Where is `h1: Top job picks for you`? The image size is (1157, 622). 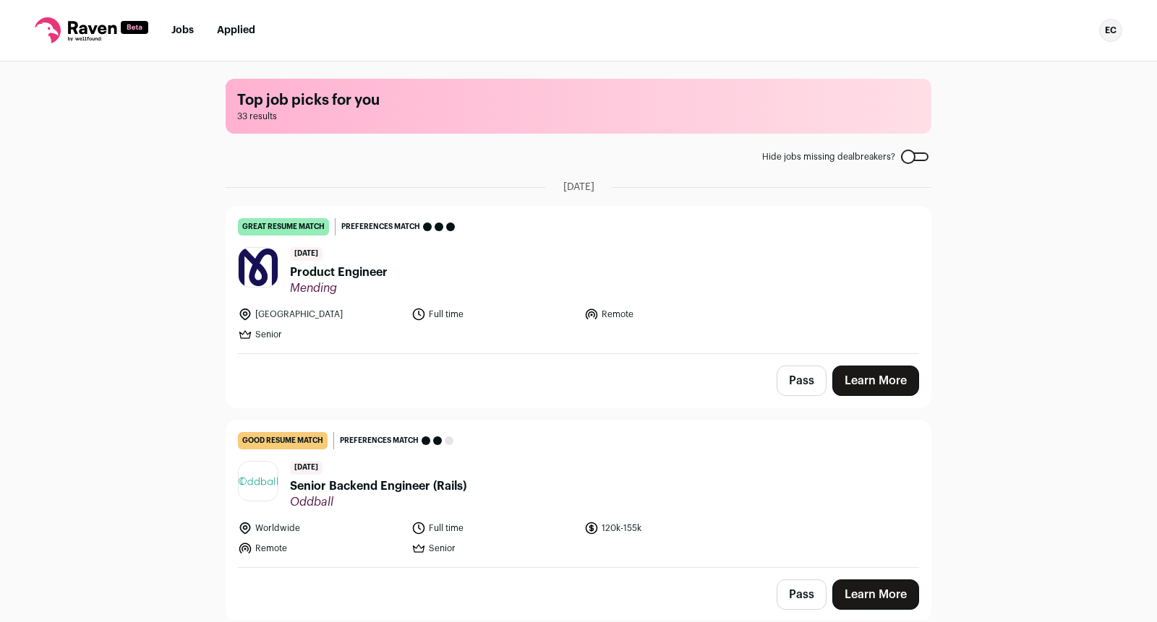 h1: Top job picks for you is located at coordinates (578, 100).